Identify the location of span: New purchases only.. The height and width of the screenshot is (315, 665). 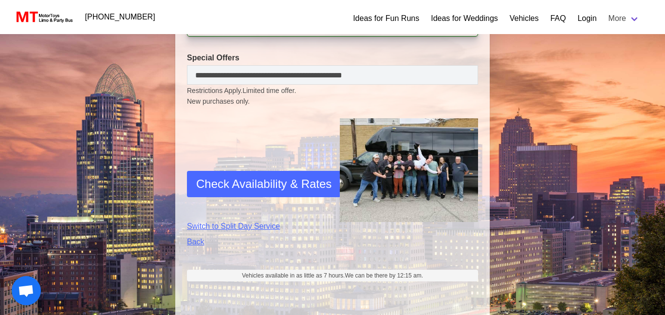
(332, 101).